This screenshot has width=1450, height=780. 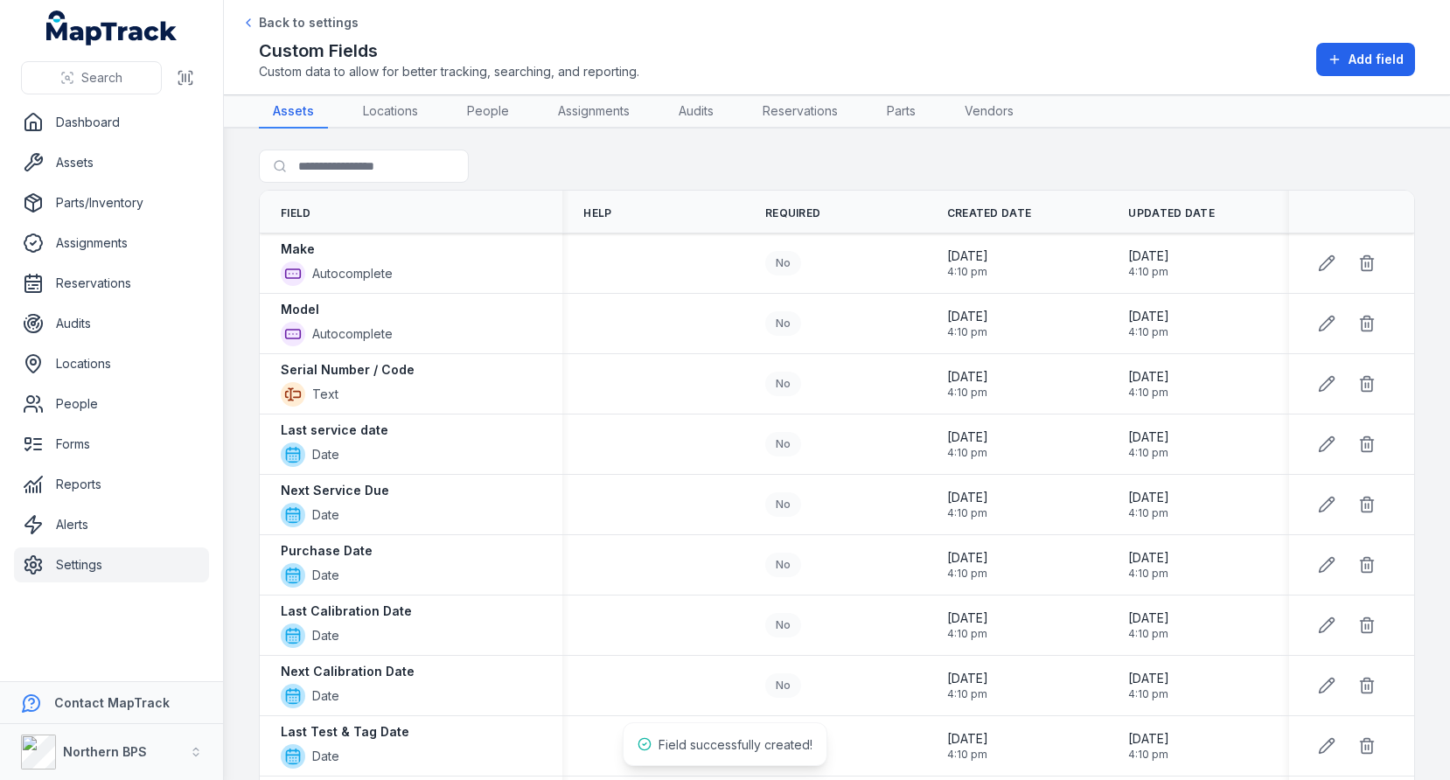 What do you see at coordinates (1171, 213) in the screenshot?
I see `span: Updated Date` at bounding box center [1171, 213].